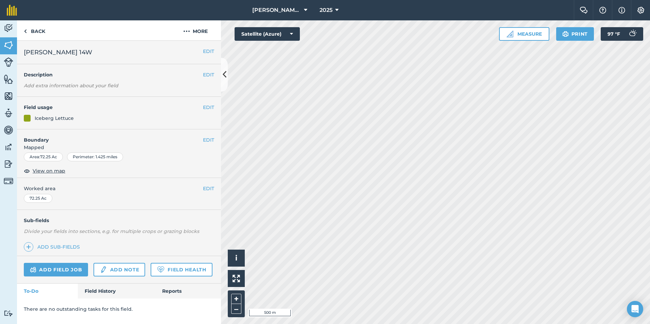  I want to click on span: Mapped, so click(119, 147).